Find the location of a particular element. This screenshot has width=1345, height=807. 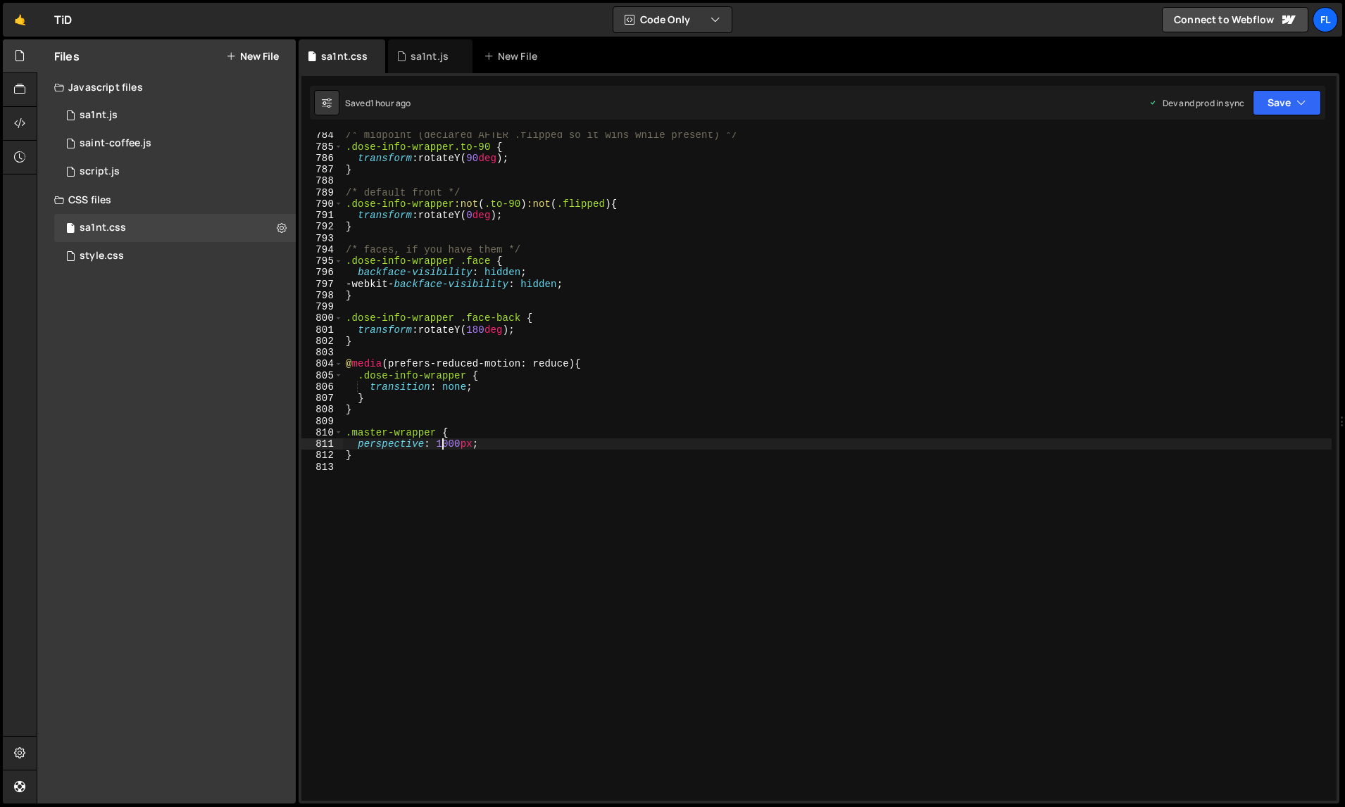

div: 798 is located at coordinates (322, 296).